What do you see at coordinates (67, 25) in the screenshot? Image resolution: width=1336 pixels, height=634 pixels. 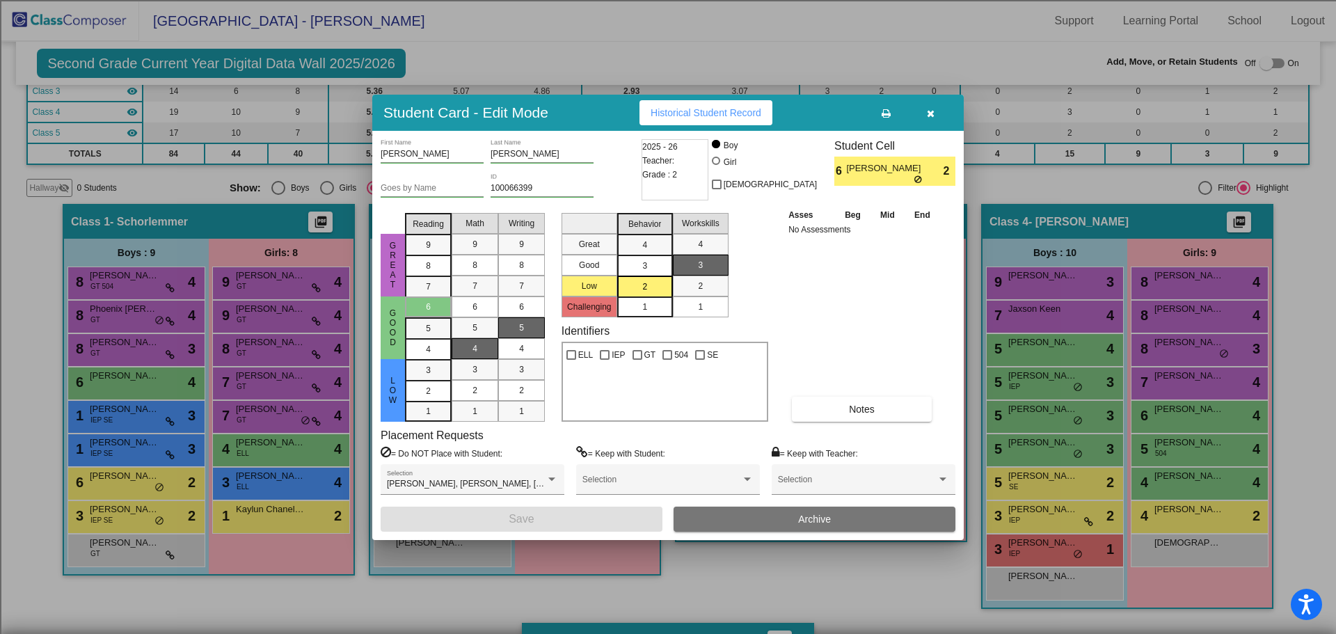 I see `input: Search outlines` at bounding box center [67, 25].